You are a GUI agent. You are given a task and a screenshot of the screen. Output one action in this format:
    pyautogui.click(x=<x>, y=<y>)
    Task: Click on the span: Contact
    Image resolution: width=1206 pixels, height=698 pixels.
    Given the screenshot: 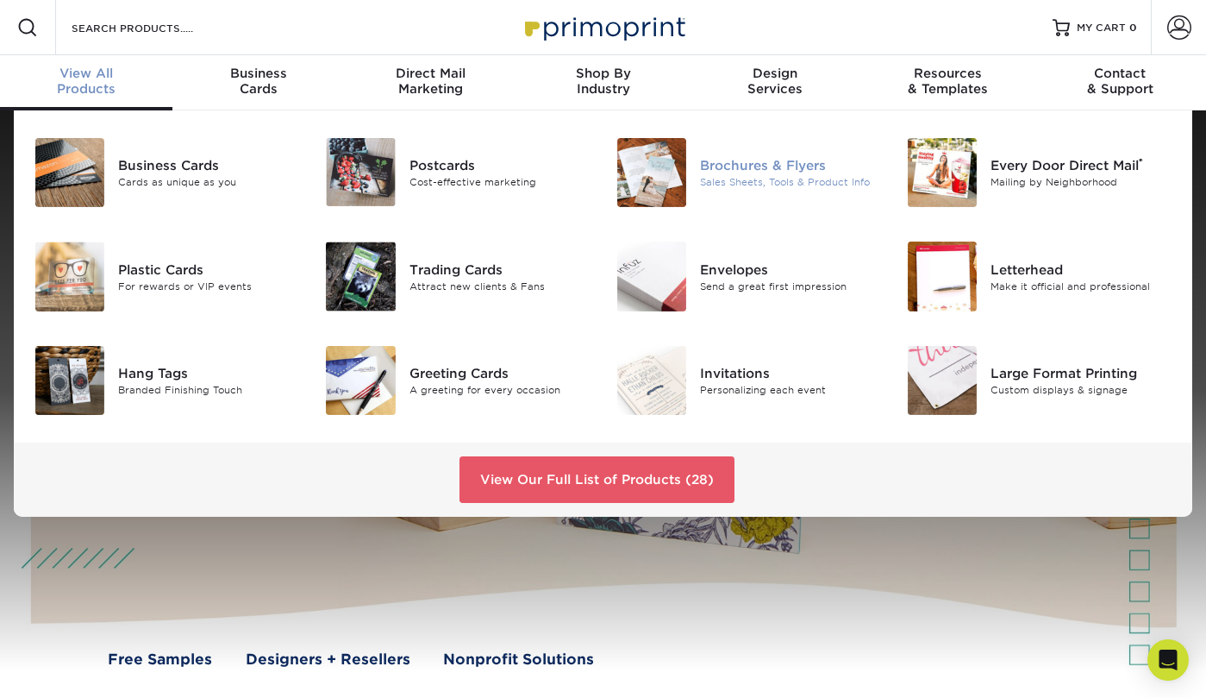 What is the action you would take?
    pyautogui.click(x=1120, y=73)
    